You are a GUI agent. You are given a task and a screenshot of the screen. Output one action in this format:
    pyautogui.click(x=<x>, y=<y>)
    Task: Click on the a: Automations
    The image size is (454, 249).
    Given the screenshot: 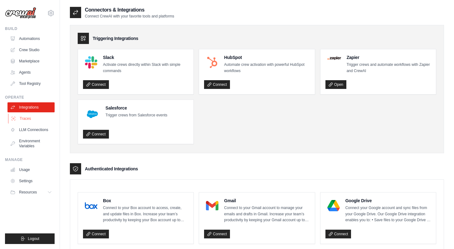 What is the action you would take?
    pyautogui.click(x=31, y=39)
    